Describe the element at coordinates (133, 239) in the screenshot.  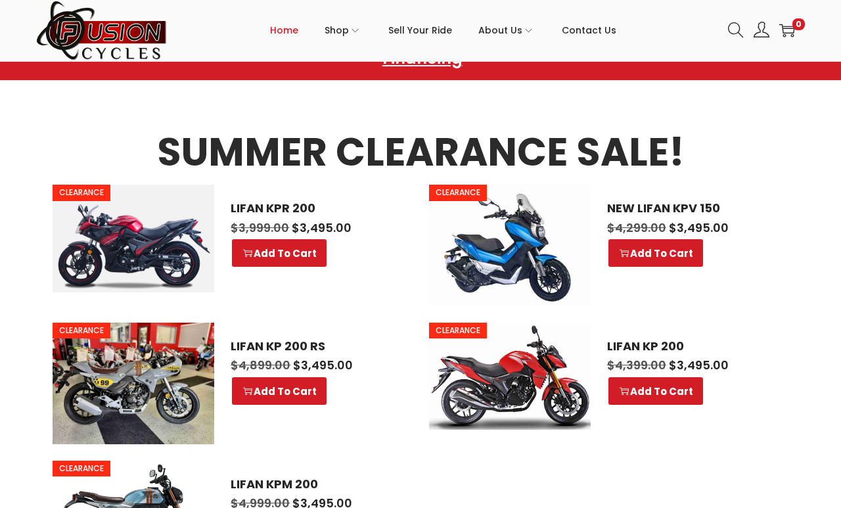
I see `img: LIFAN KPR 200` at that location.